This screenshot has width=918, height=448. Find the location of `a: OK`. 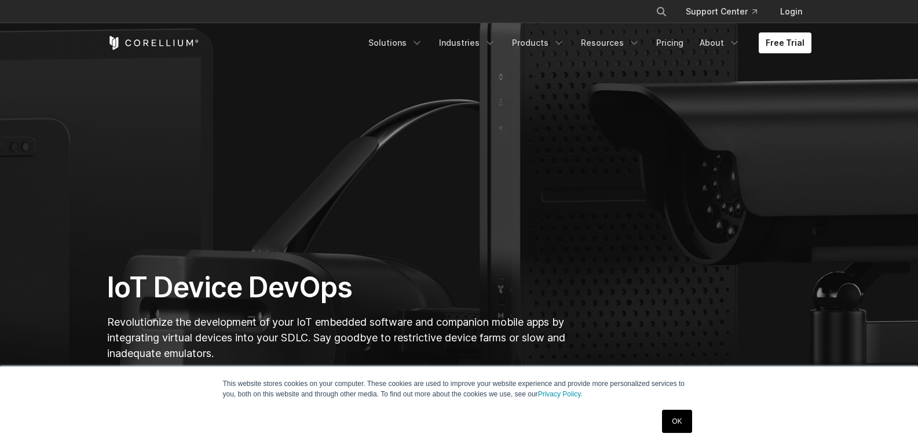

a: OK is located at coordinates (676, 421).